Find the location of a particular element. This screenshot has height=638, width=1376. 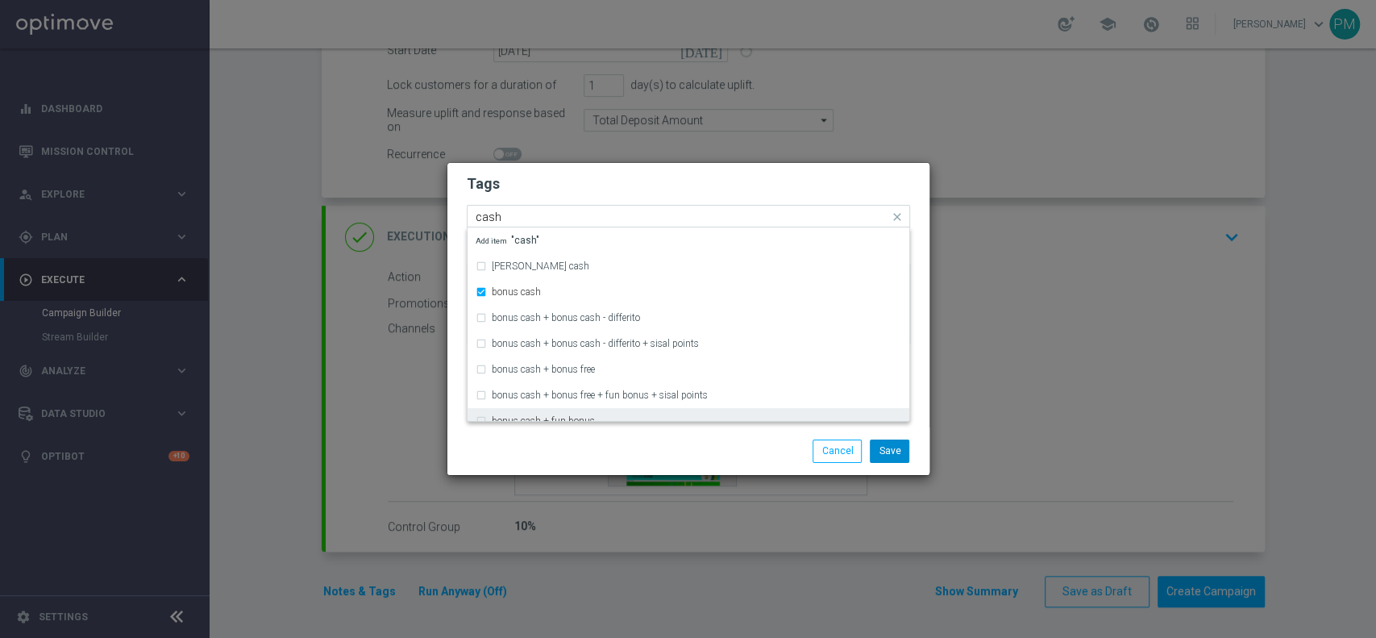

div: bonsu cash is located at coordinates (688, 266).